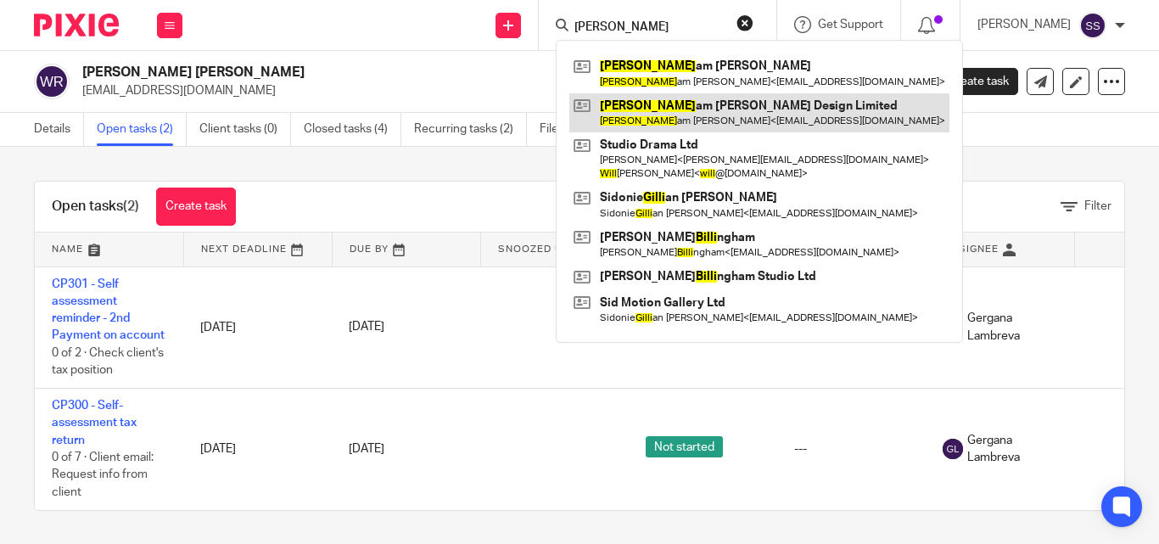  Describe the element at coordinates (1098, 206) in the screenshot. I see `span: Filter` at that location.